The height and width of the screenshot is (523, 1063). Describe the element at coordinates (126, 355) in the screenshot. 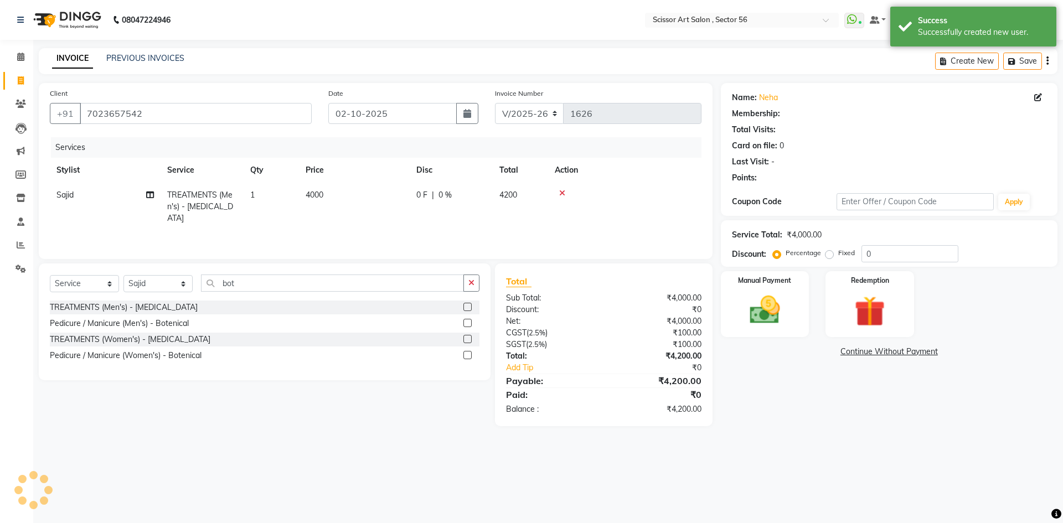

I see `div: Pedicure / Manicure (Women's) - Botenical` at that location.